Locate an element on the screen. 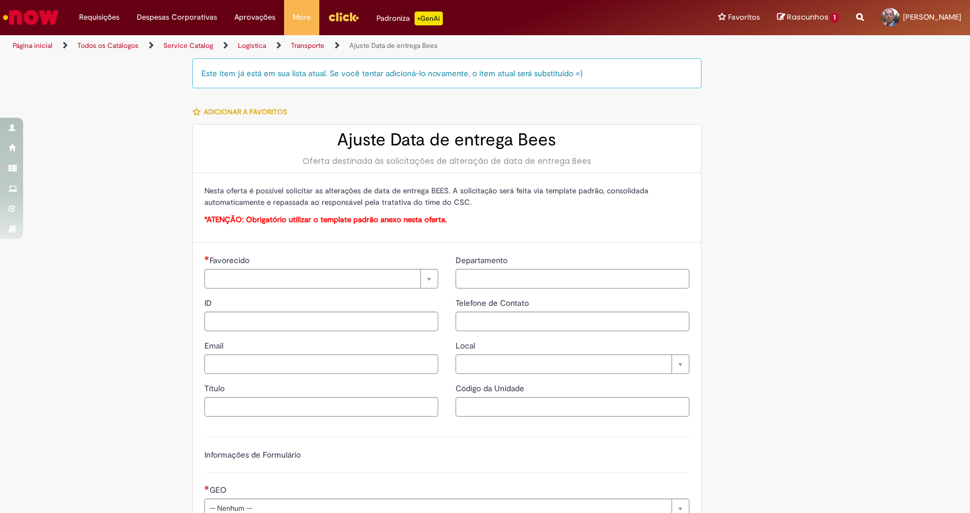  span: ID is located at coordinates (209, 303).